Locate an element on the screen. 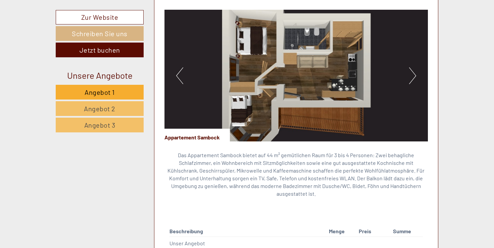 The image size is (494, 248). span: Angebot 2 is located at coordinates (100, 109).